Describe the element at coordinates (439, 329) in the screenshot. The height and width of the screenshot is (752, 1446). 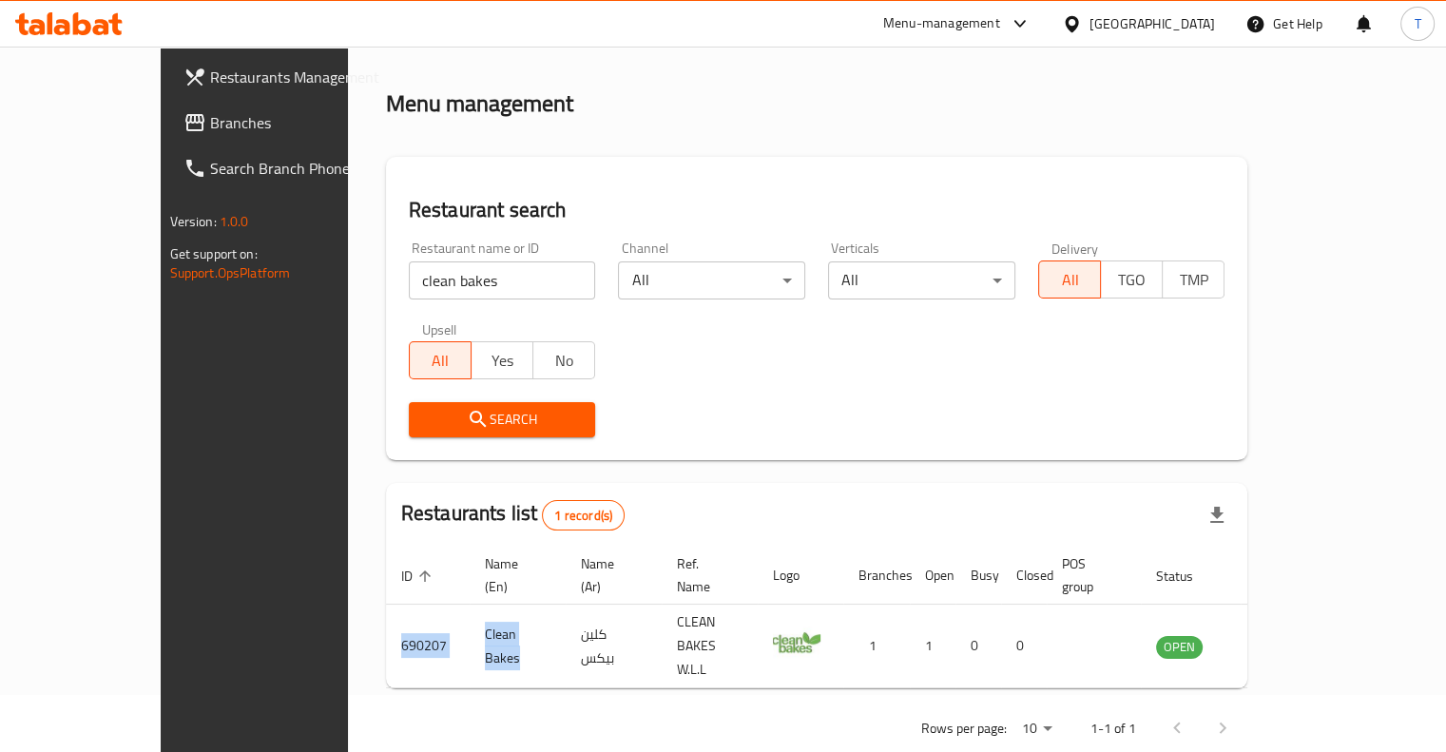
I see `label: Upsell` at that location.